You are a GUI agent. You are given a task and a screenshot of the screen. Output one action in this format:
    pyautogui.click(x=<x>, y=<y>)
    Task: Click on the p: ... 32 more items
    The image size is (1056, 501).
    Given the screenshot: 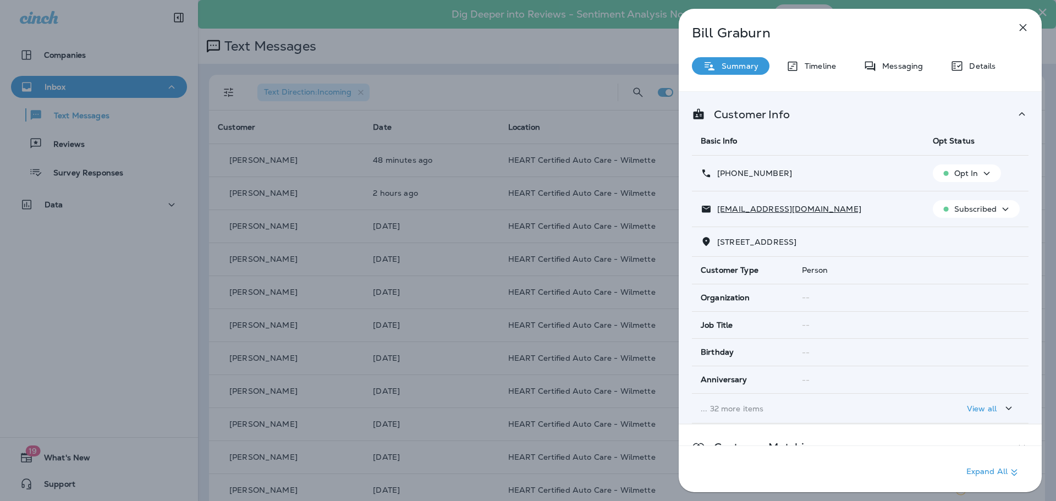 What is the action you would take?
    pyautogui.click(x=808, y=409)
    